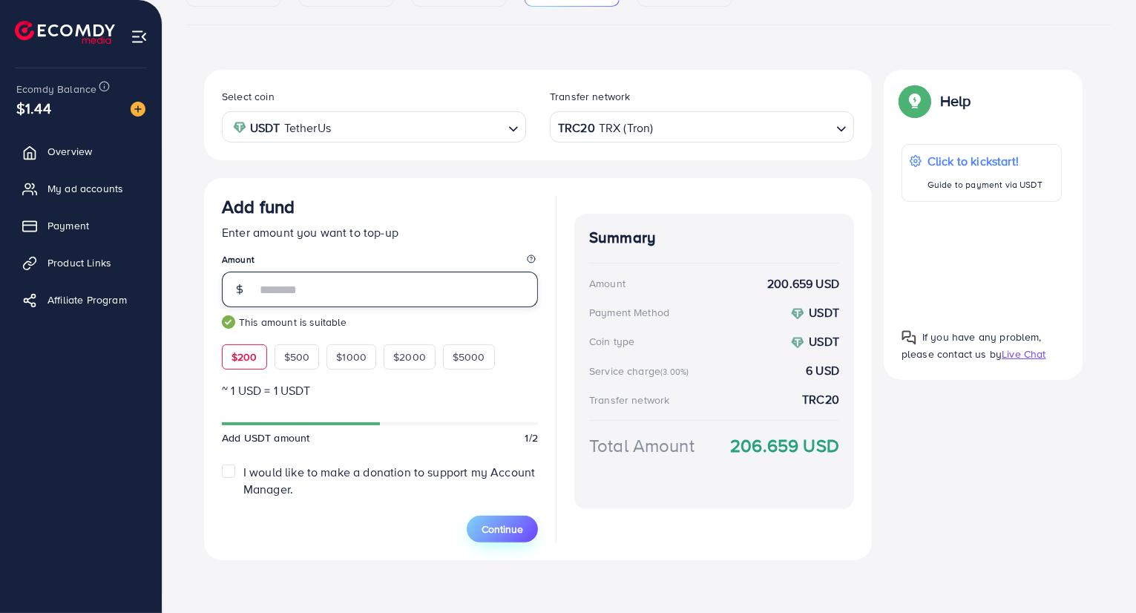 The width and height of the screenshot is (1136, 613). What do you see at coordinates (81, 151) in the screenshot?
I see `a: Overview` at bounding box center [81, 151].